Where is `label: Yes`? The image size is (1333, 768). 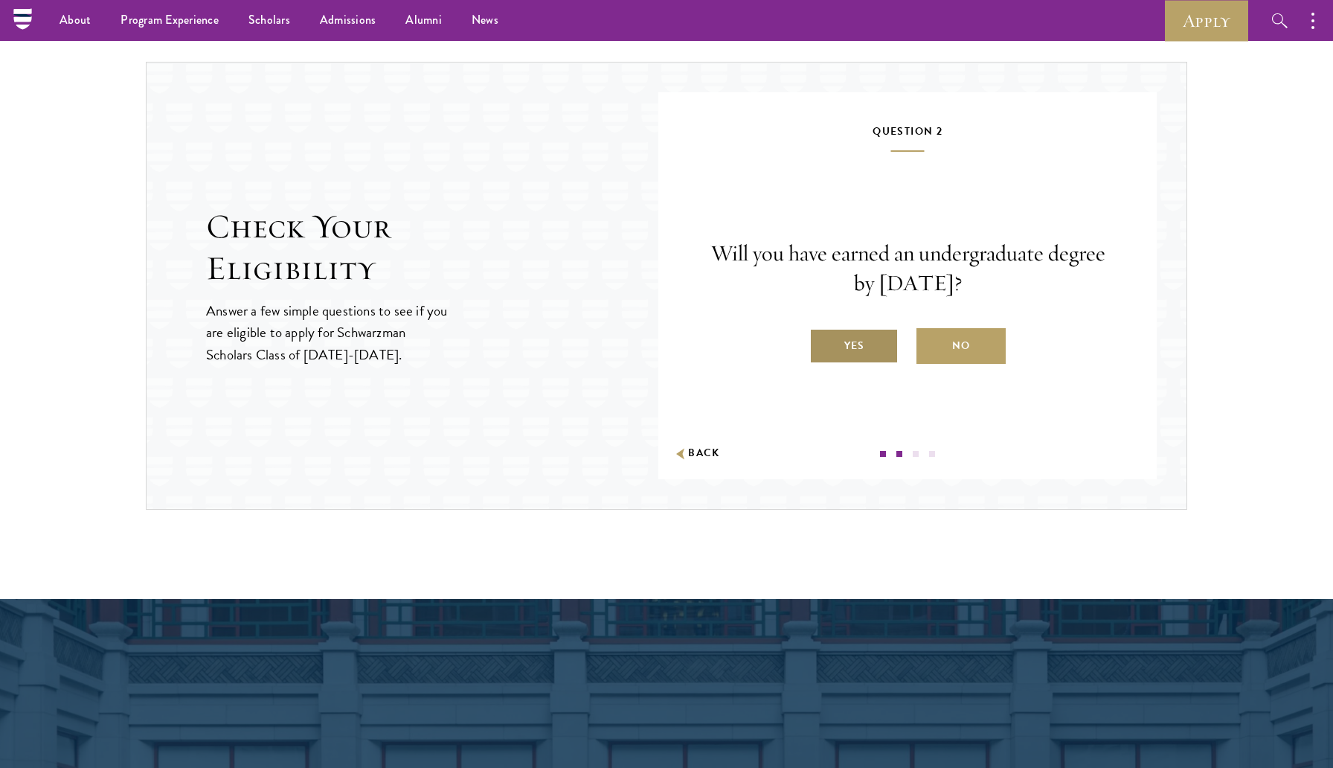
label: Yes is located at coordinates (854, 346).